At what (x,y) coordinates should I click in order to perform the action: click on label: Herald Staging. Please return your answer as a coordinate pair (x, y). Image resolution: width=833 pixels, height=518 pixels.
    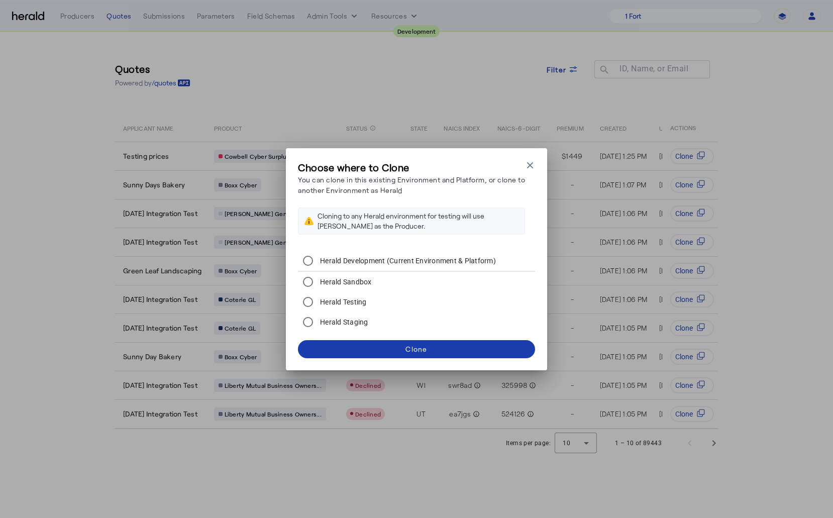
    Looking at the image, I should click on (343, 322).